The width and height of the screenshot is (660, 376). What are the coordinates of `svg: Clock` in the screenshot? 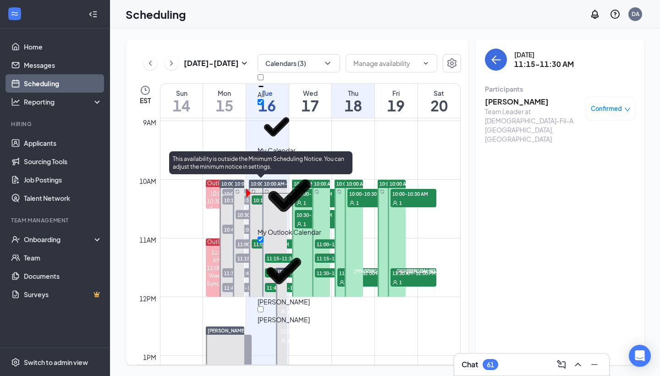 It's located at (145, 90).